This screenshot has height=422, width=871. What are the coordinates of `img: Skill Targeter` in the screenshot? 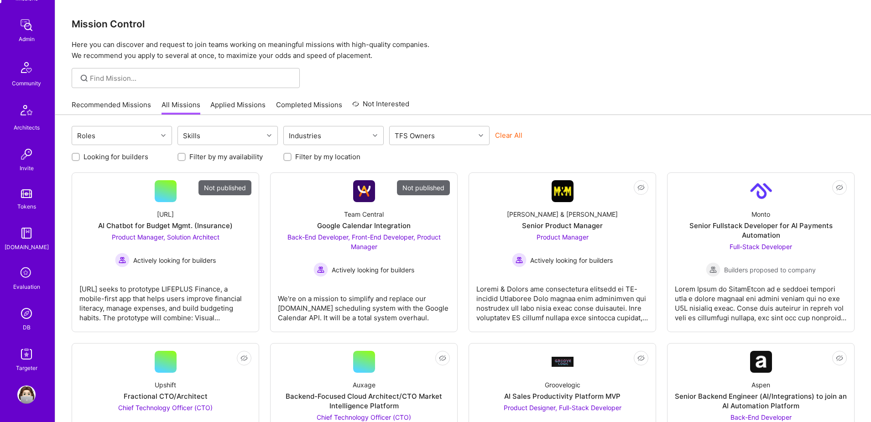 It's located at (26, 354).